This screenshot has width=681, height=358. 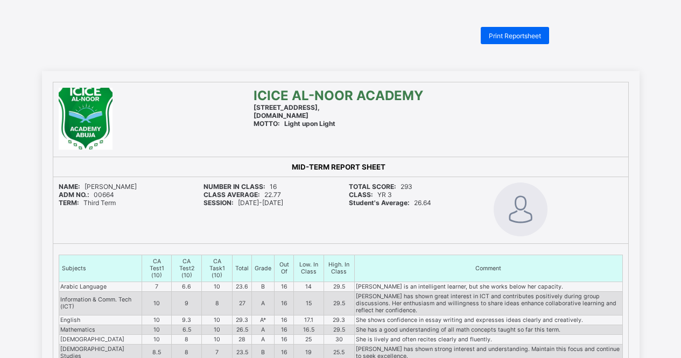 I want to click on td: She shows confidence in essay writing and expresses ideas clearly and creatively., so click(x=488, y=320).